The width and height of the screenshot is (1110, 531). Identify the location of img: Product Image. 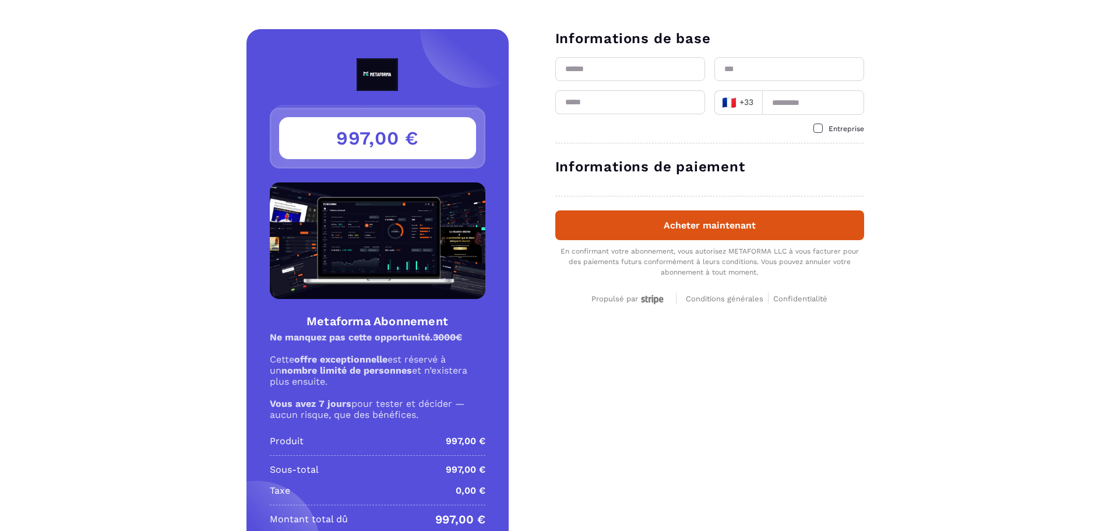
(378, 241).